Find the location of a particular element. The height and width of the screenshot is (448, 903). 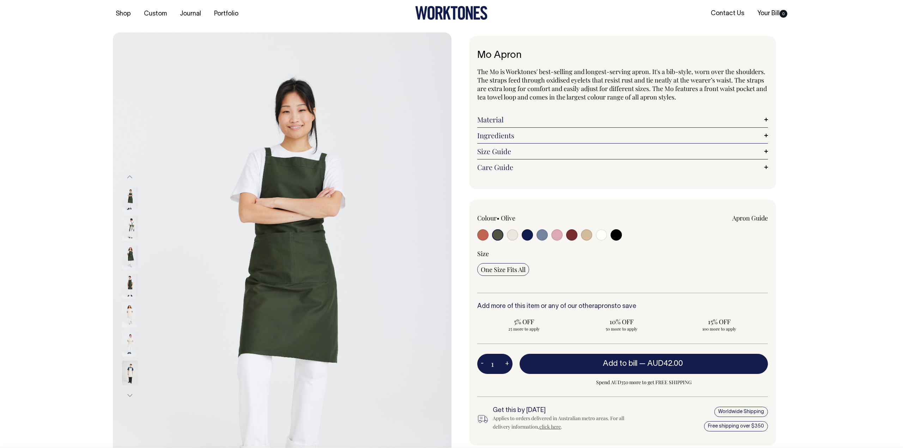

input: 10% OFF 50 more to apply is located at coordinates (621, 324).